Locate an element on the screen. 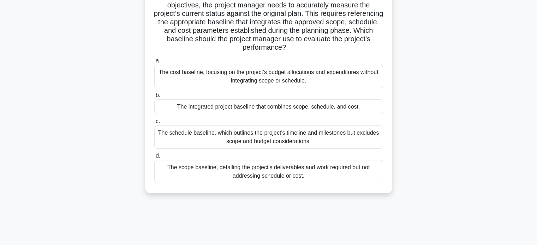 The image size is (537, 245). div: The scope baseline, detailing the project's deliverables and work required but not addressing sch... is located at coordinates (268, 172).